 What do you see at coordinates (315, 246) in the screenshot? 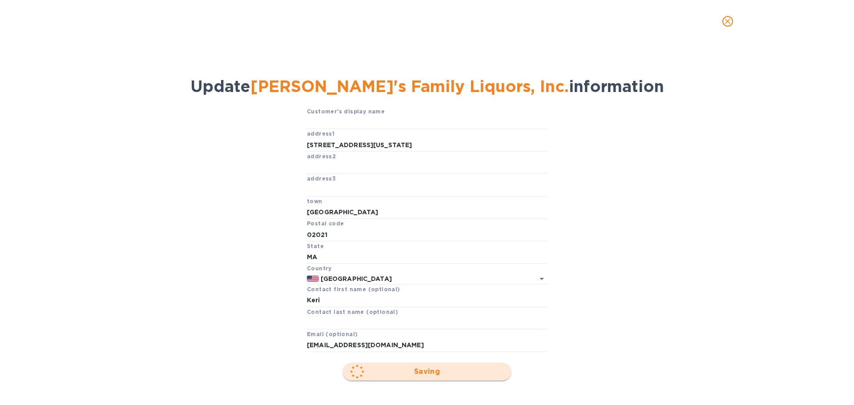
I see `b: State` at bounding box center [315, 246].